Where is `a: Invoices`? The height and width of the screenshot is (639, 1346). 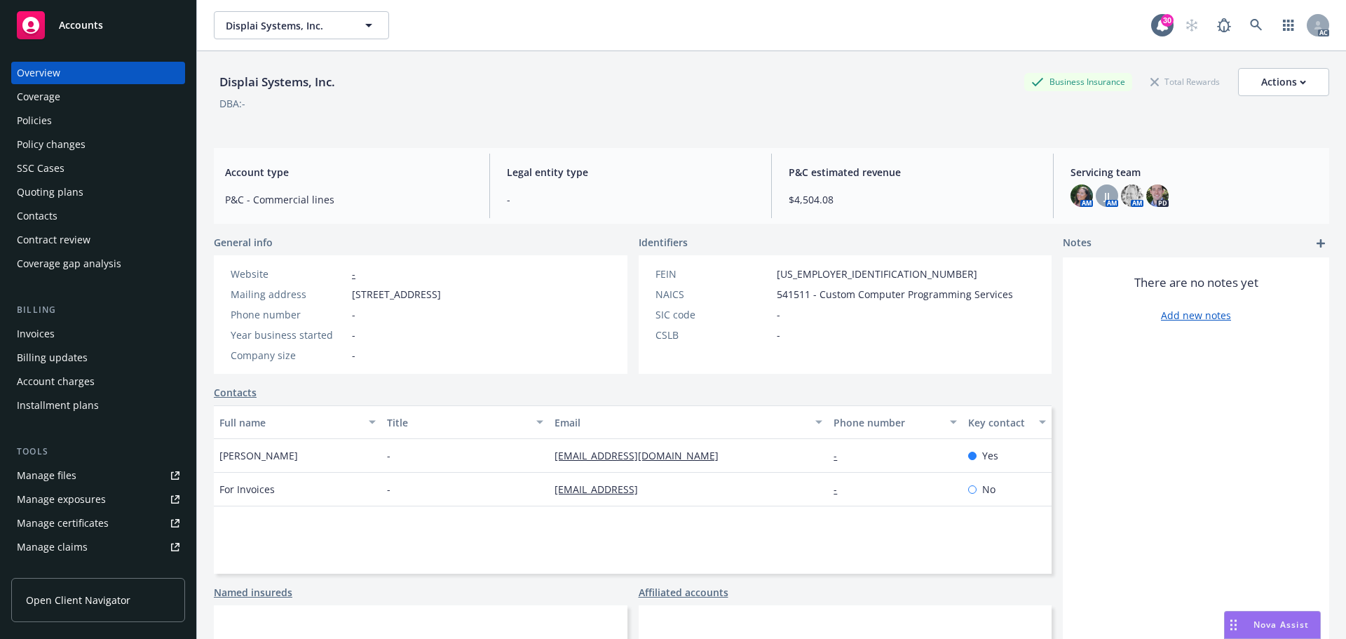
a: Invoices is located at coordinates (98, 334).